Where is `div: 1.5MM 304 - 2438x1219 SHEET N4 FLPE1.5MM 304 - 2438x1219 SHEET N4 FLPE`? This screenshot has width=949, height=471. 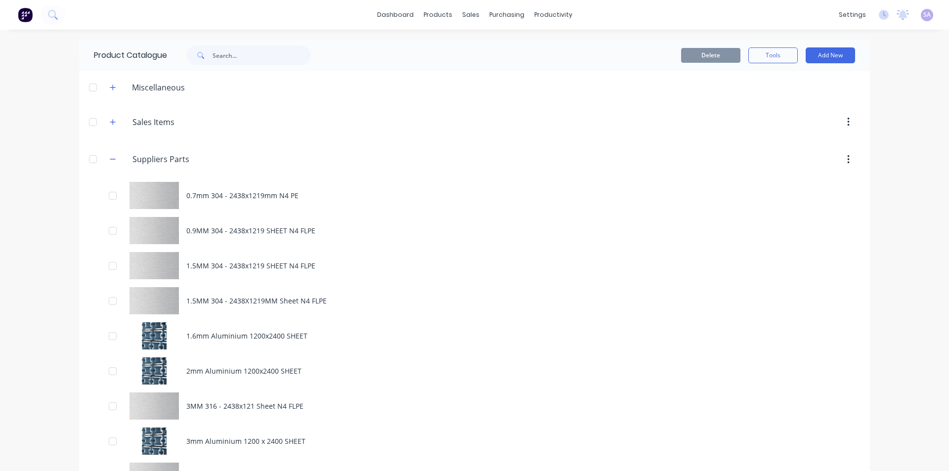 div: 1.5MM 304 - 2438x1219 SHEET N4 FLPE1.5MM 304 - 2438x1219 SHEET N4 FLPE is located at coordinates (474, 265).